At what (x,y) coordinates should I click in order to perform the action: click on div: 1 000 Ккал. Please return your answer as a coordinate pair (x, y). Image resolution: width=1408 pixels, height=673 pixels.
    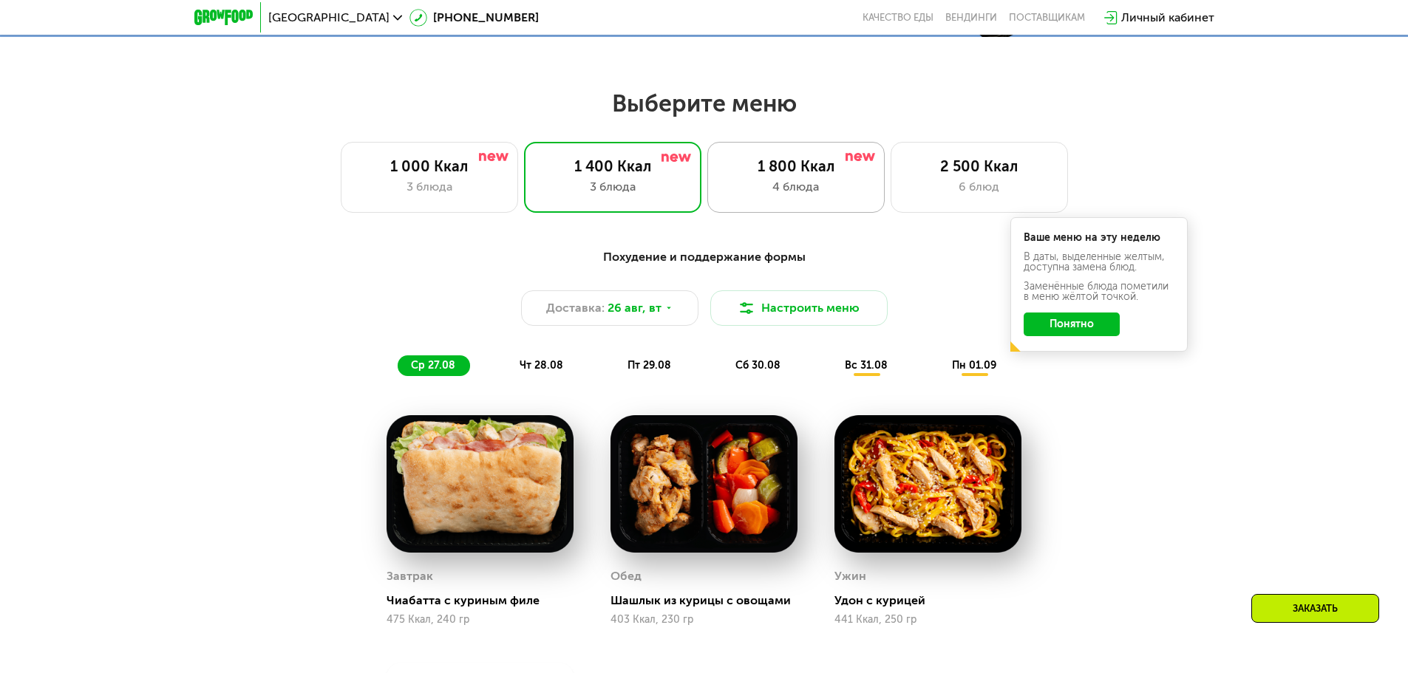
    Looking at the image, I should click on (429, 166).